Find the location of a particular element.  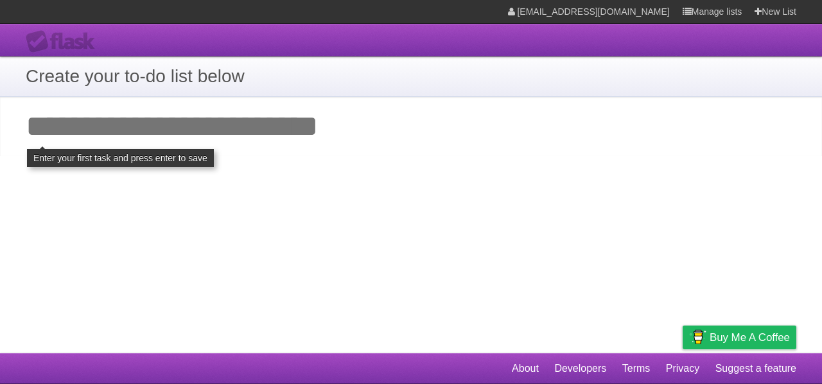

a: Developers is located at coordinates (580, 369).